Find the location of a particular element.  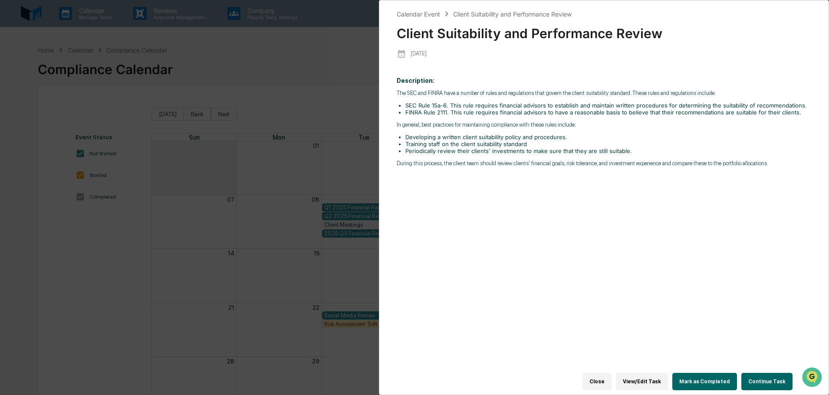

button: Close is located at coordinates (597, 382).